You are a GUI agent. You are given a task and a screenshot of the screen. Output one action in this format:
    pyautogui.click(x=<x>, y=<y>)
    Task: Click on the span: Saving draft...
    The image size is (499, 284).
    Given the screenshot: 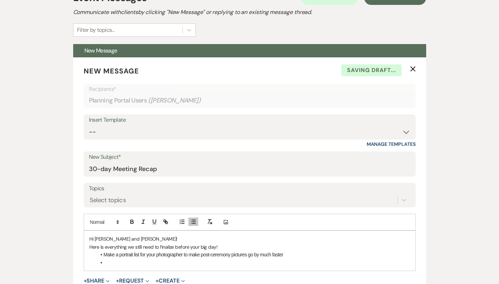 What is the action you would take?
    pyautogui.click(x=372, y=70)
    